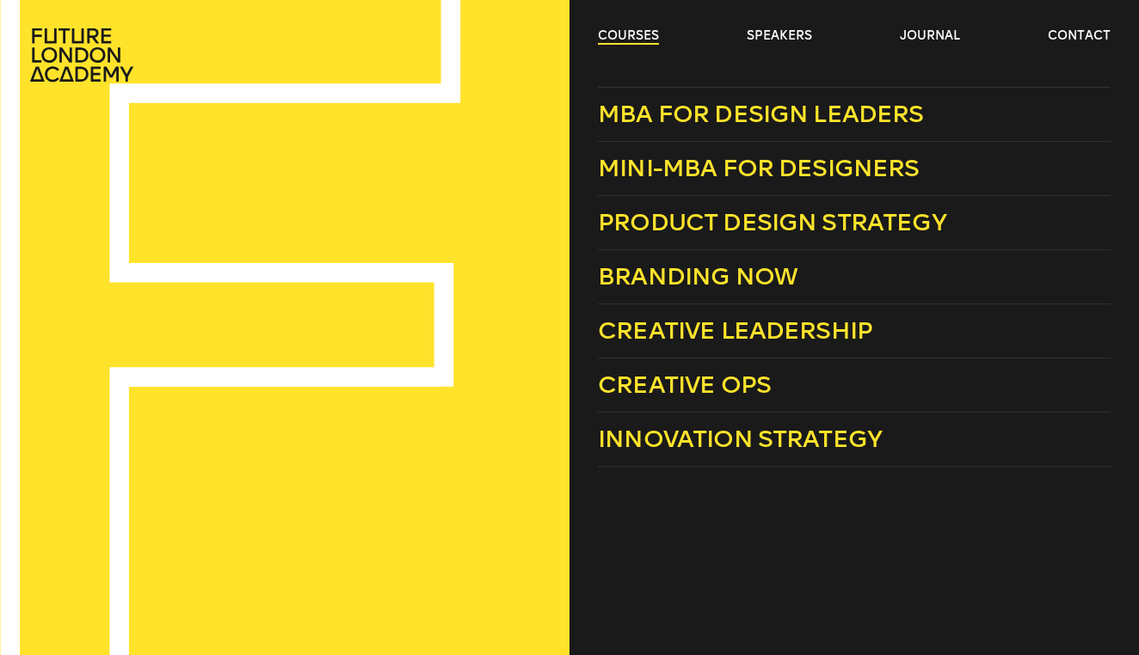 This screenshot has height=655, width=1139. What do you see at coordinates (854, 440) in the screenshot?
I see `a: Innovation Strategy` at bounding box center [854, 440].